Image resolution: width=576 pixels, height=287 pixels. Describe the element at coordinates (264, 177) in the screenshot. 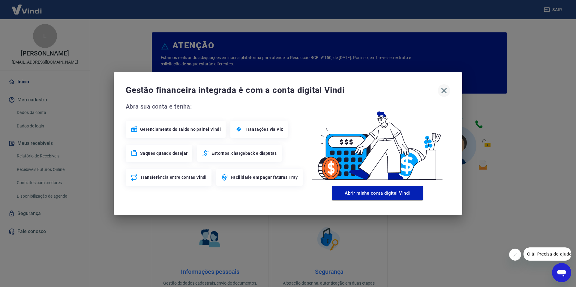

I see `span: Facilidade em pagar faturas Tray` at that location.